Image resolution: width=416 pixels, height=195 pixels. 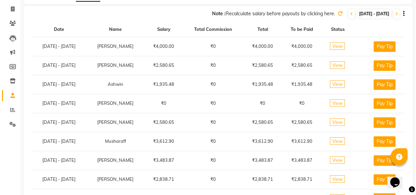 I want to click on td: Musharaff, so click(x=116, y=141).